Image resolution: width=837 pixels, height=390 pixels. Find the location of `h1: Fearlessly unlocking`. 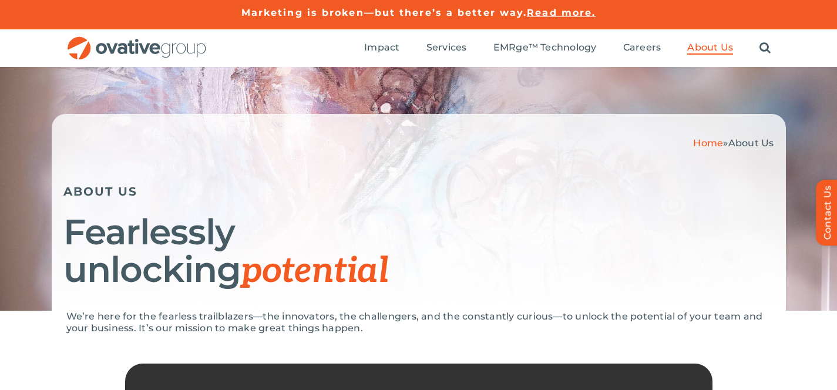

h1: Fearlessly unlocking is located at coordinates (419, 251).